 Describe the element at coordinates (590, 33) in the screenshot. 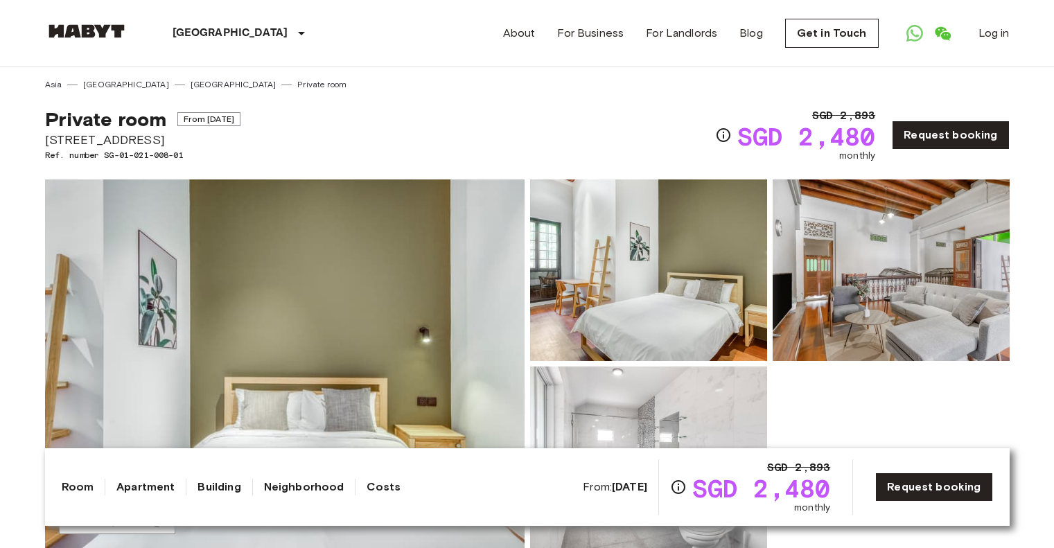

I see `a: For Business` at that location.